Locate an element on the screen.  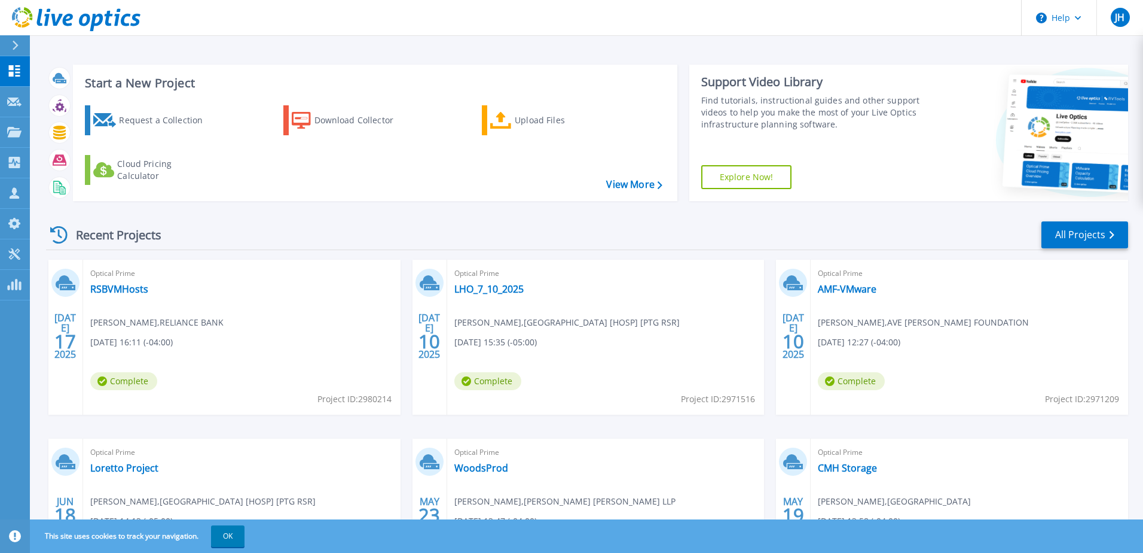
div: Cloud Pricing Calculator is located at coordinates (165, 170).